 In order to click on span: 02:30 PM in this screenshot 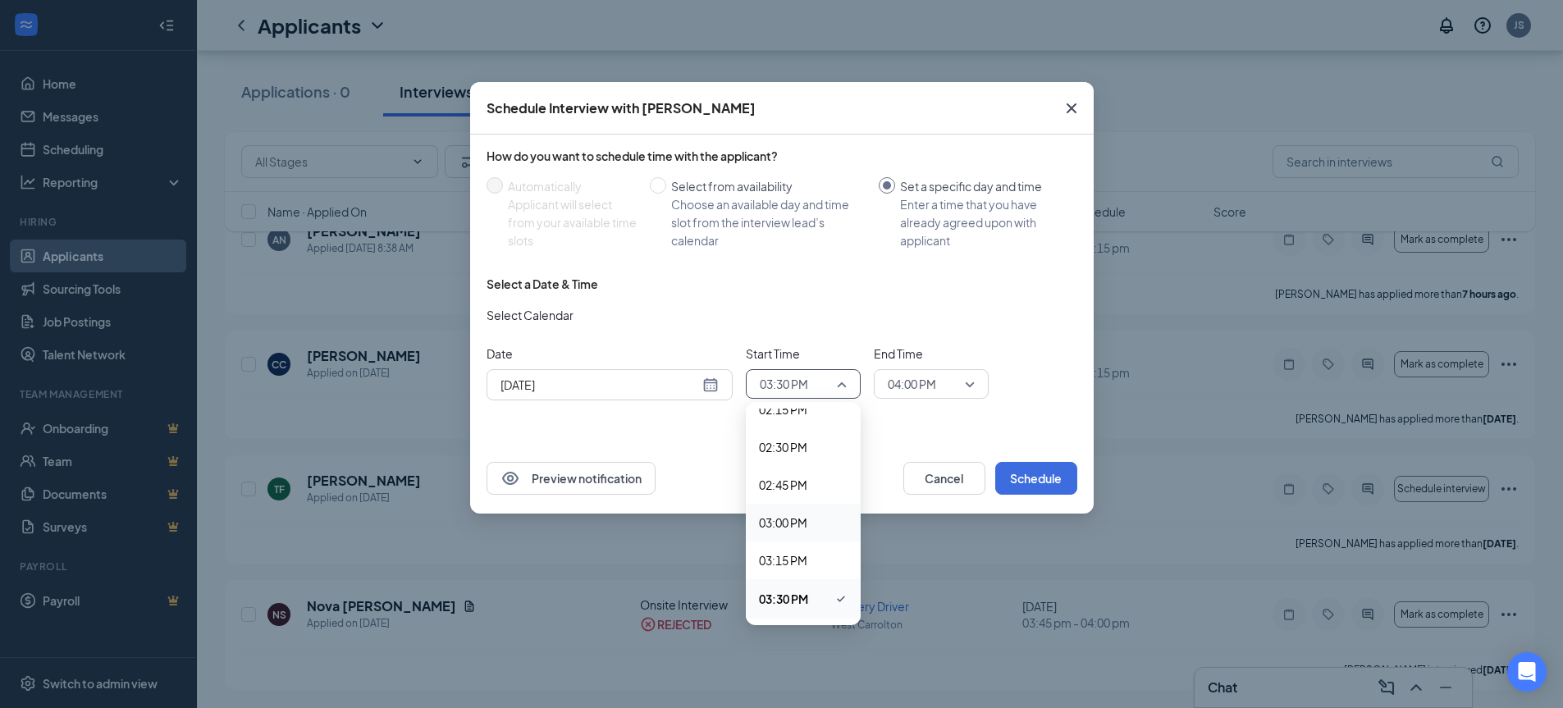, I will do `click(783, 447)`.